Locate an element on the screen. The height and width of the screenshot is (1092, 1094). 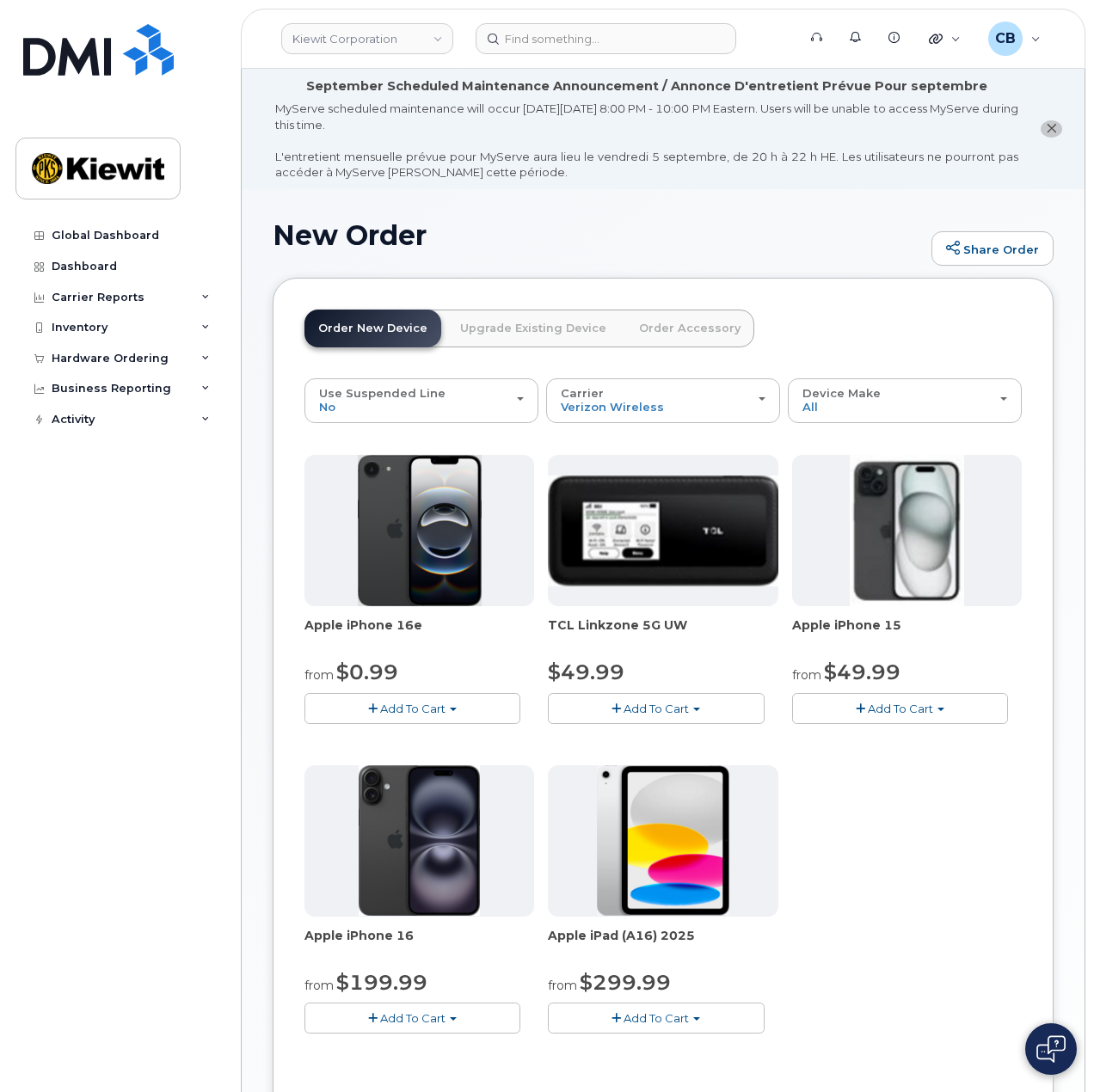
span: Device Make is located at coordinates (841, 393).